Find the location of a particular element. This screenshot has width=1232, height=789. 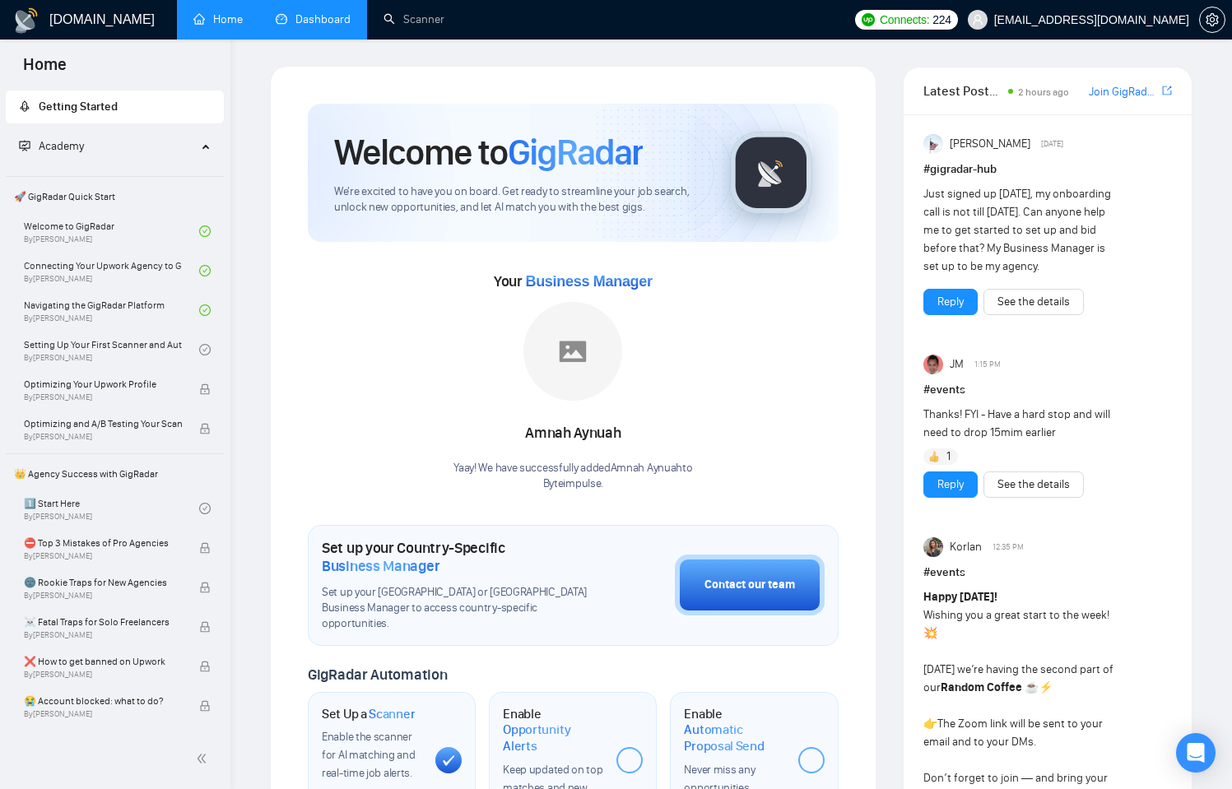

strong: Random Coffee is located at coordinates (981, 687).